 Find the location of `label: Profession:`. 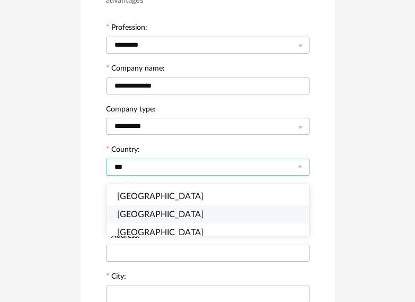

label: Profession: is located at coordinates (127, 29).